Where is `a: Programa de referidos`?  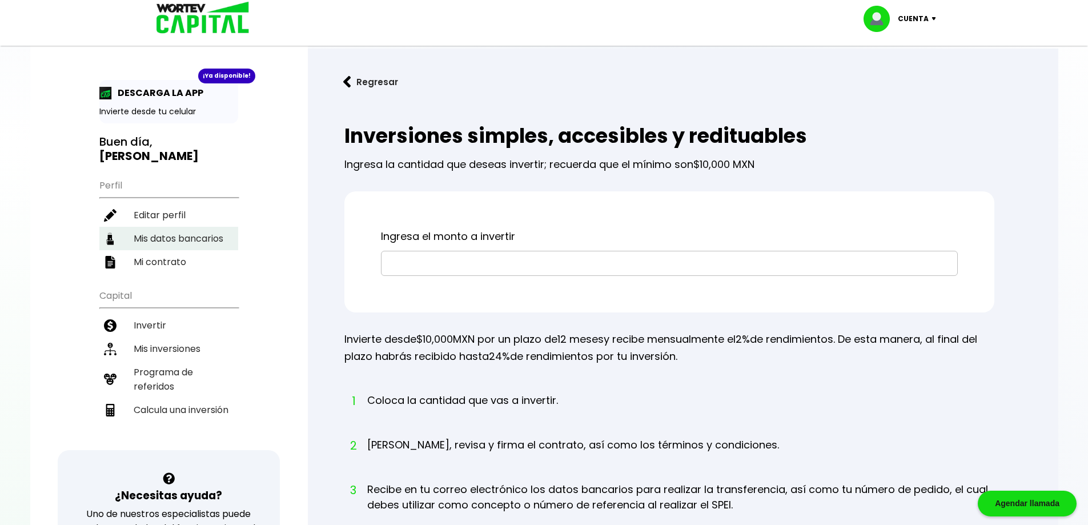 a: Programa de referidos is located at coordinates (168, 379).